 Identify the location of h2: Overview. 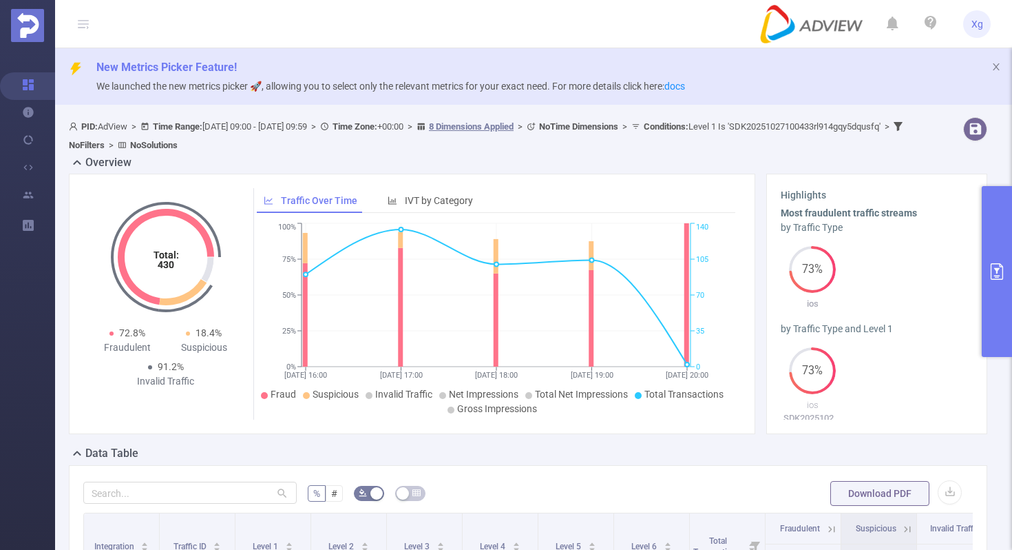
(108, 163).